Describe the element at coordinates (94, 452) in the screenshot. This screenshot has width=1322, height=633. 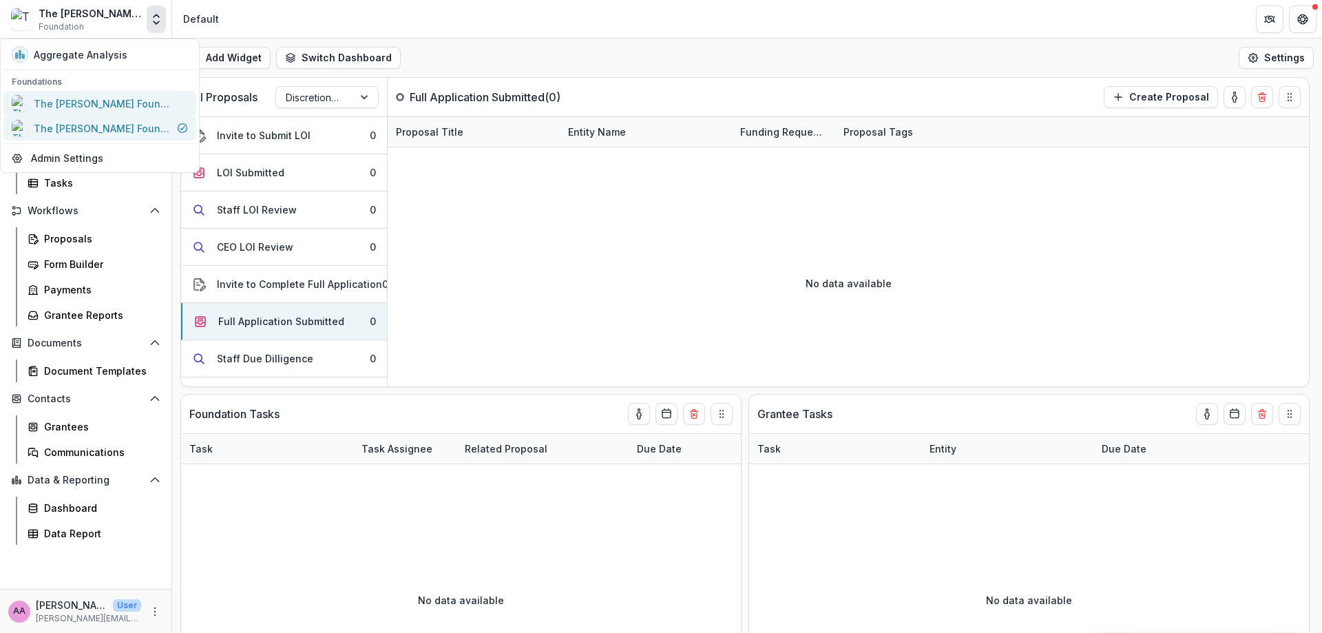
I see `a: Communications` at that location.